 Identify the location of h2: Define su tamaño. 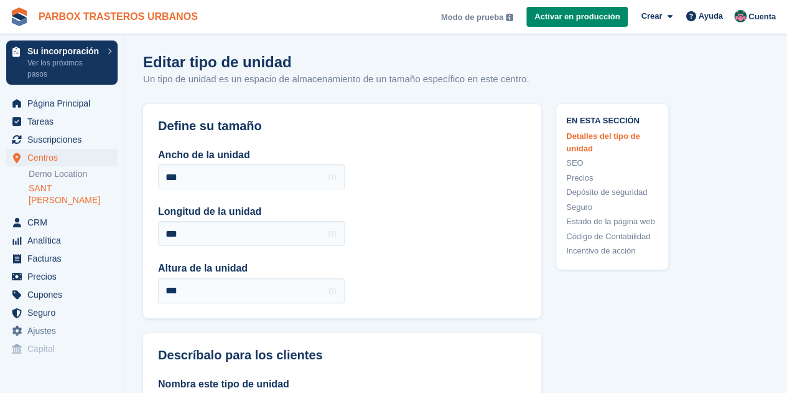
(342, 126).